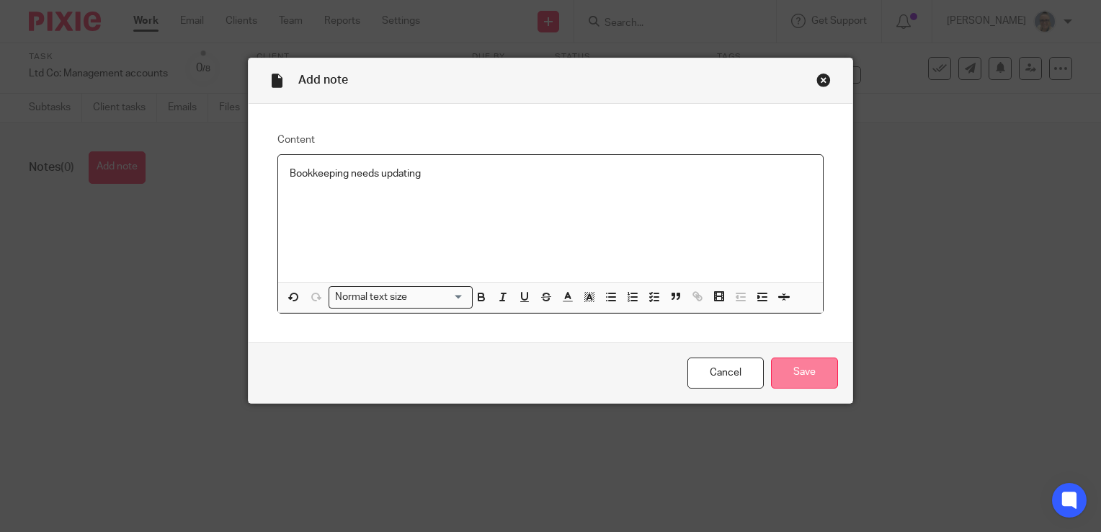 The width and height of the screenshot is (1101, 532). Describe the element at coordinates (551, 174) in the screenshot. I see `p: Bookkeeping needs updating` at that location.